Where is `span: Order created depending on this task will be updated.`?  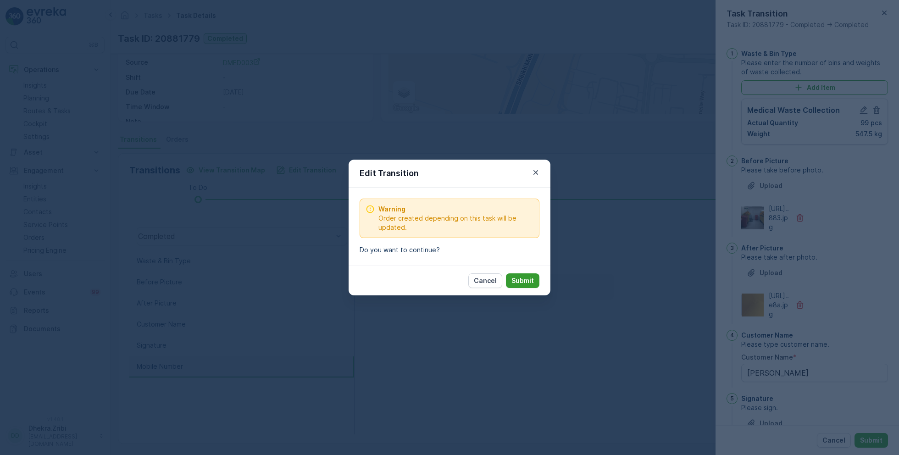
span: Order created depending on this task will be updated. is located at coordinates (456, 223).